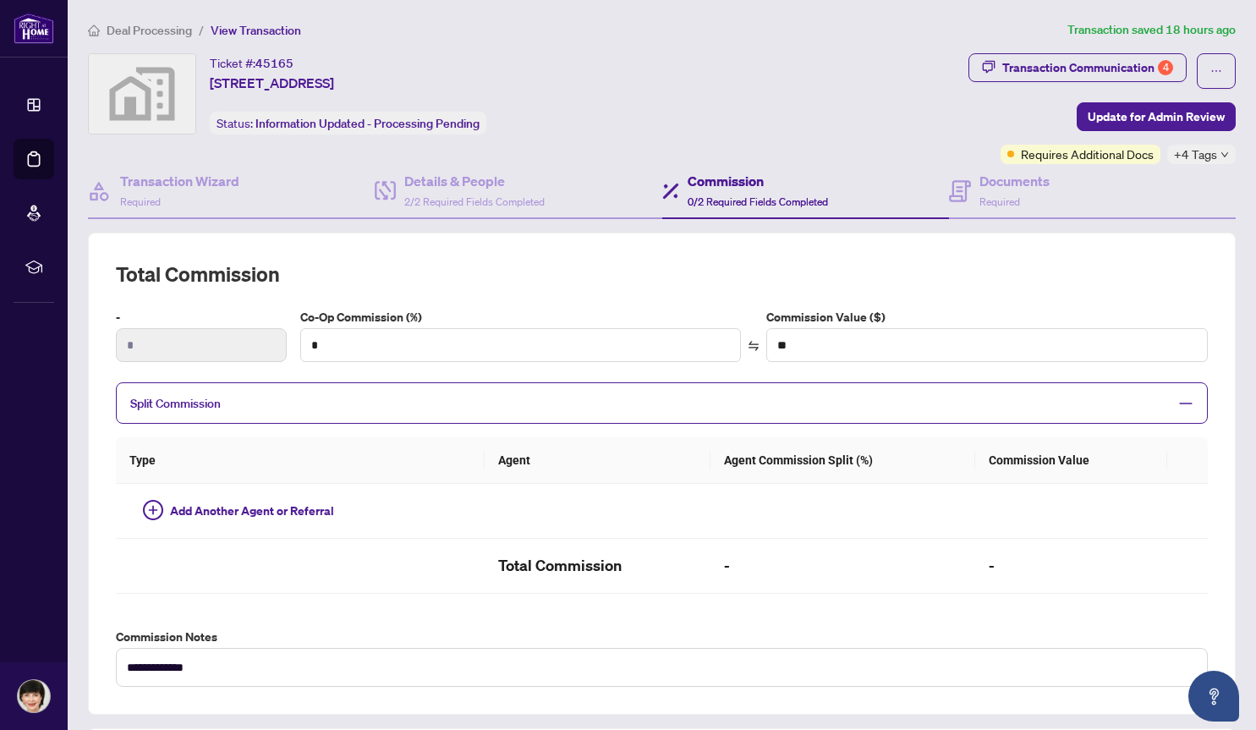  What do you see at coordinates (251, 63) in the screenshot?
I see `div: Ticket #:` at bounding box center [251, 63].